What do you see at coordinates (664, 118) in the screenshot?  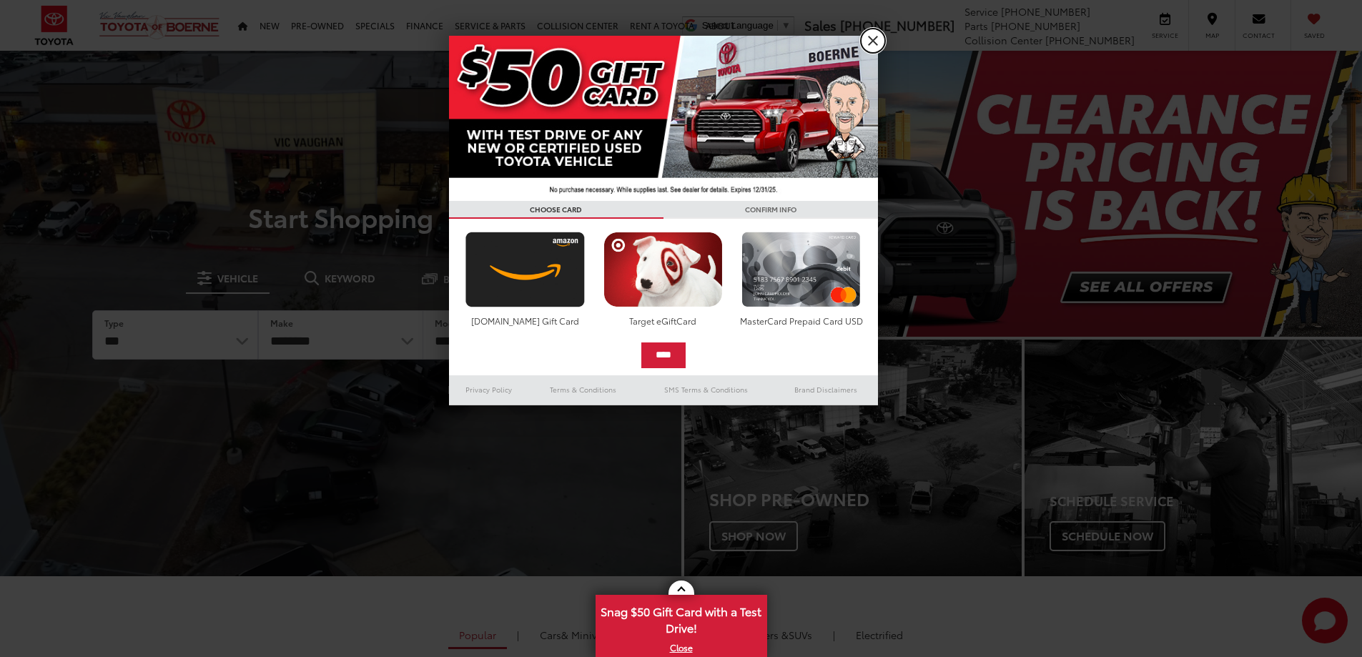 I see `img: 42635_top_851395.jpg` at bounding box center [664, 118].